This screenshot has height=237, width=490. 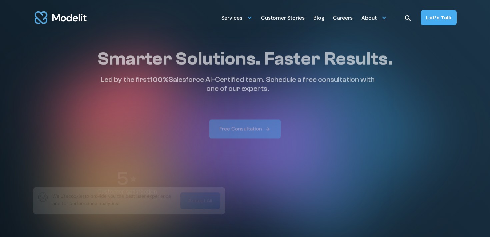 I want to click on img: Stars, so click(x=133, y=179).